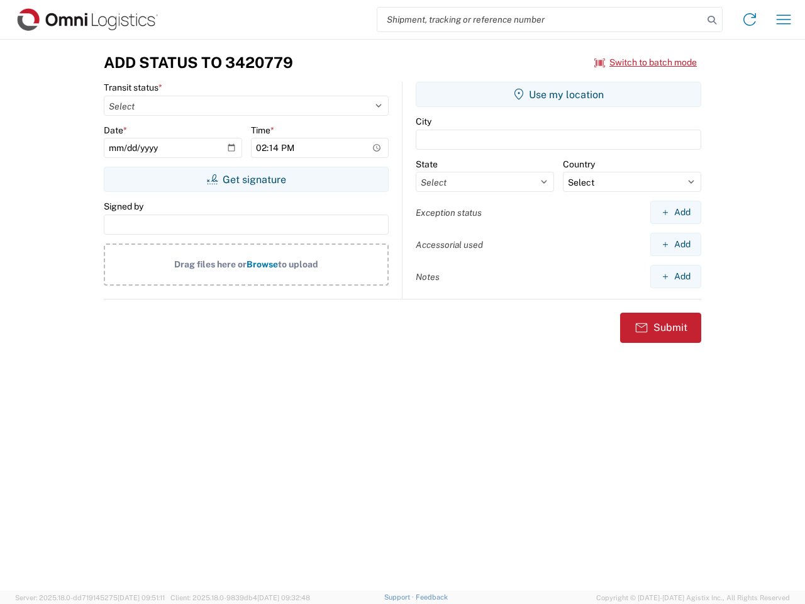 The width and height of the screenshot is (805, 604). I want to click on button: Get signature, so click(246, 179).